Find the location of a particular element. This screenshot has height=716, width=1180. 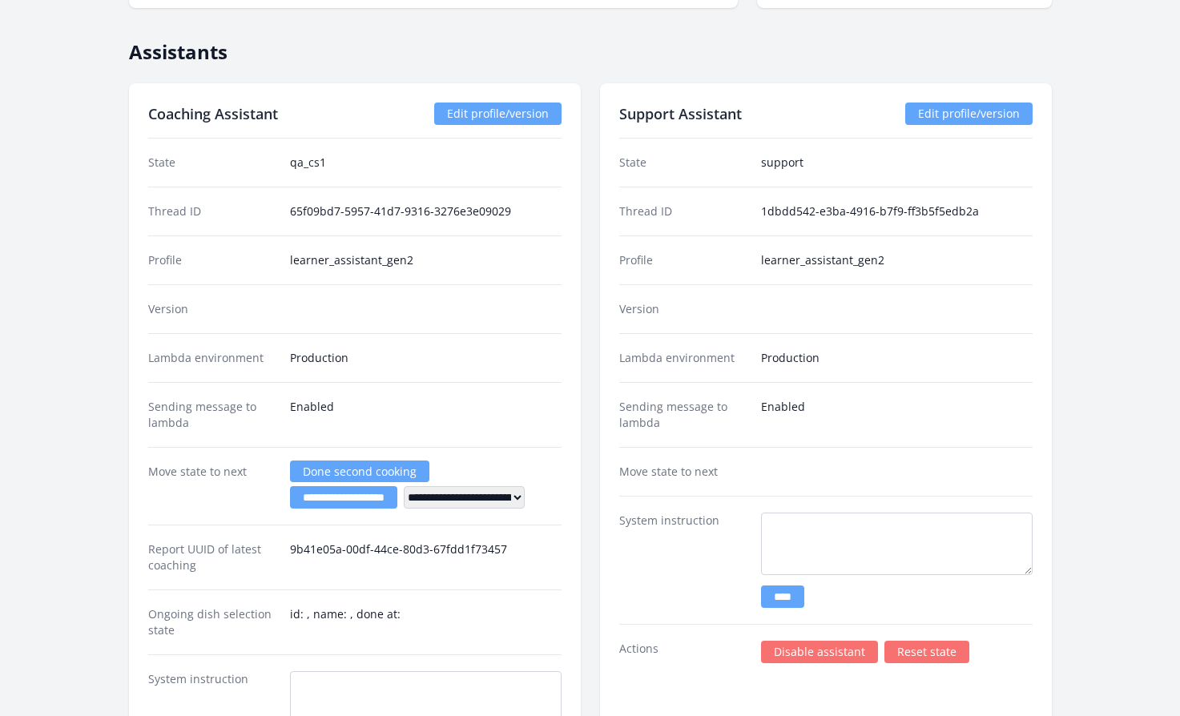

dd: support is located at coordinates (897, 163).